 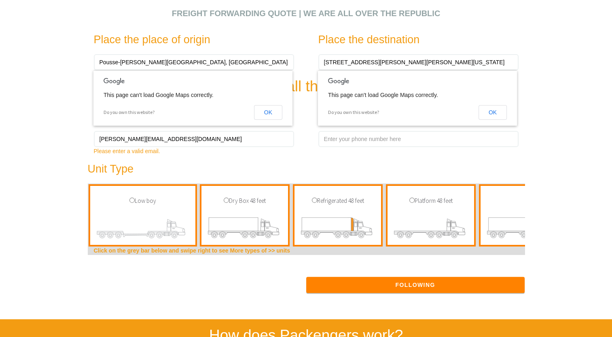 What do you see at coordinates (287, 169) in the screenshot?
I see `h3: Unit Type` at bounding box center [287, 169].